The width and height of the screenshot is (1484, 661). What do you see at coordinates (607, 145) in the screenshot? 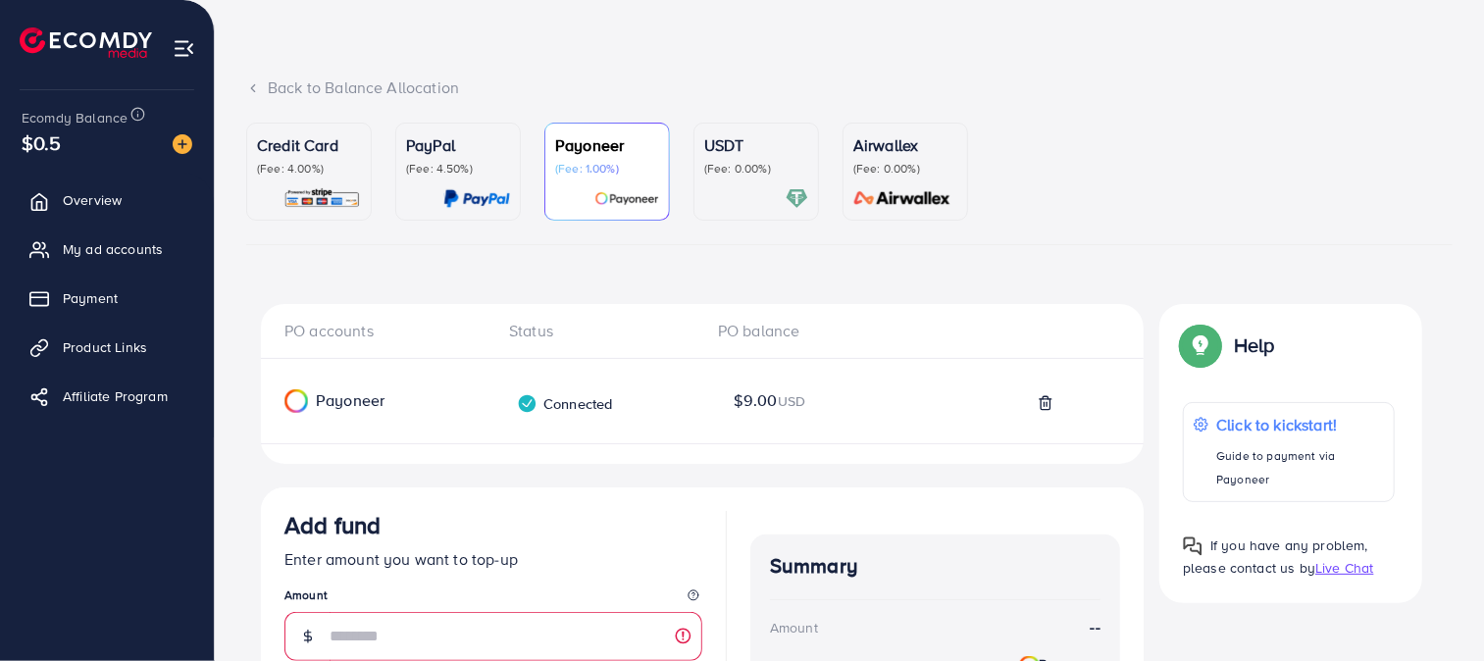
I see `p: Payoneer` at bounding box center [607, 145].